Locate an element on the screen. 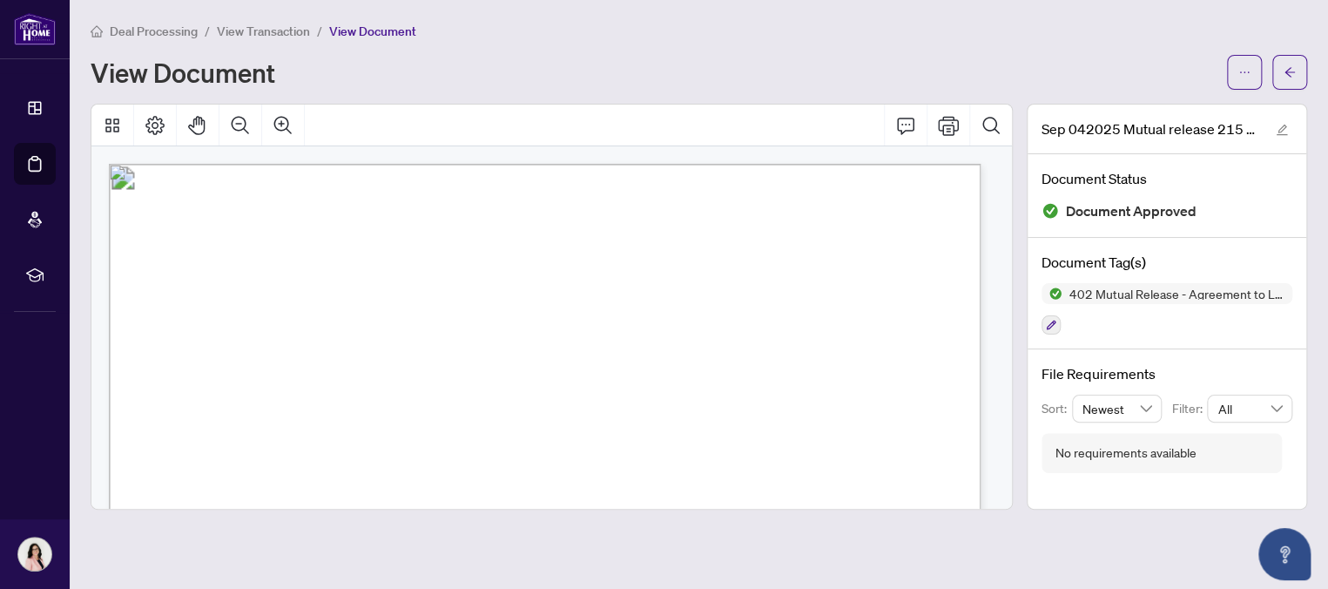 This screenshot has width=1328, height=589. span: ellipsis is located at coordinates (1245, 72).